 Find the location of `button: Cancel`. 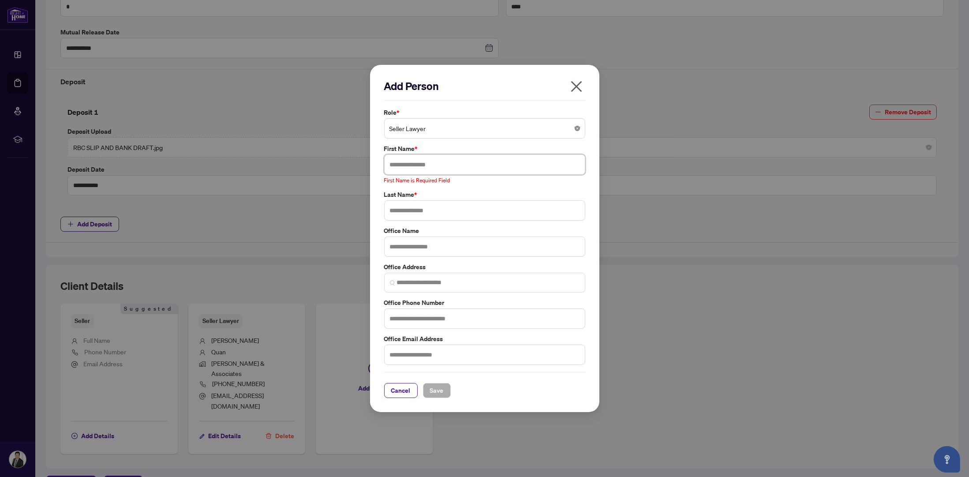

button: Cancel is located at coordinates (401, 390).